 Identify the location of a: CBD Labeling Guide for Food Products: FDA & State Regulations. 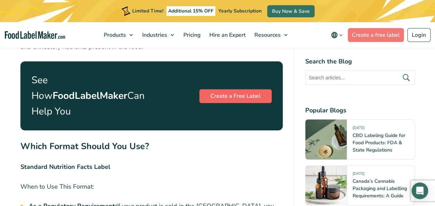
(379, 142).